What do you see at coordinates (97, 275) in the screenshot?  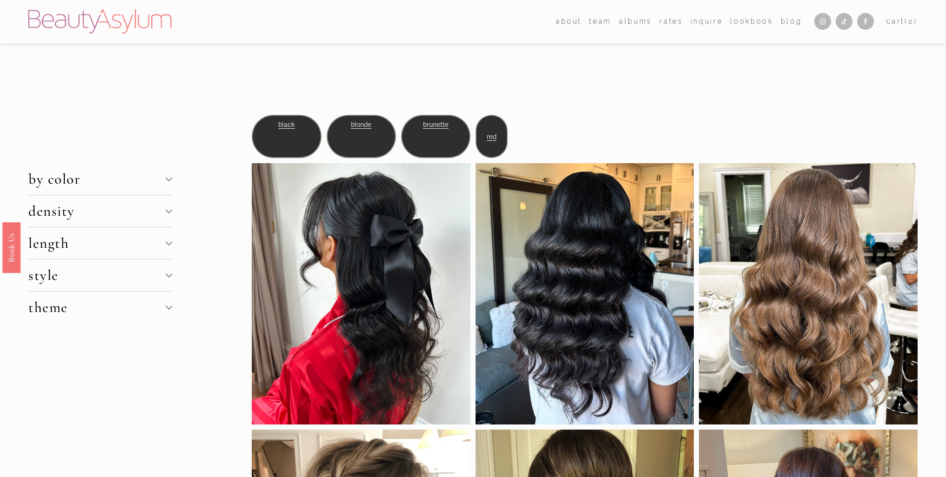 I see `span: style` at bounding box center [97, 275].